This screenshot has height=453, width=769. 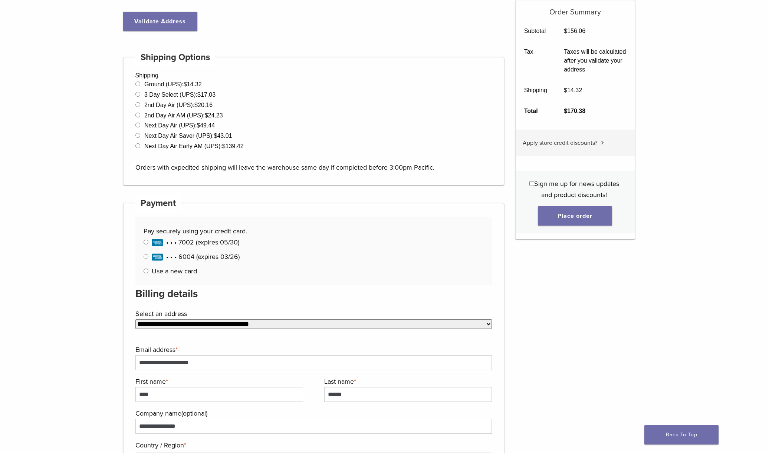 What do you see at coordinates (179, 125) in the screenshot?
I see `label: Next Day Air (UPS):` at bounding box center [179, 125].